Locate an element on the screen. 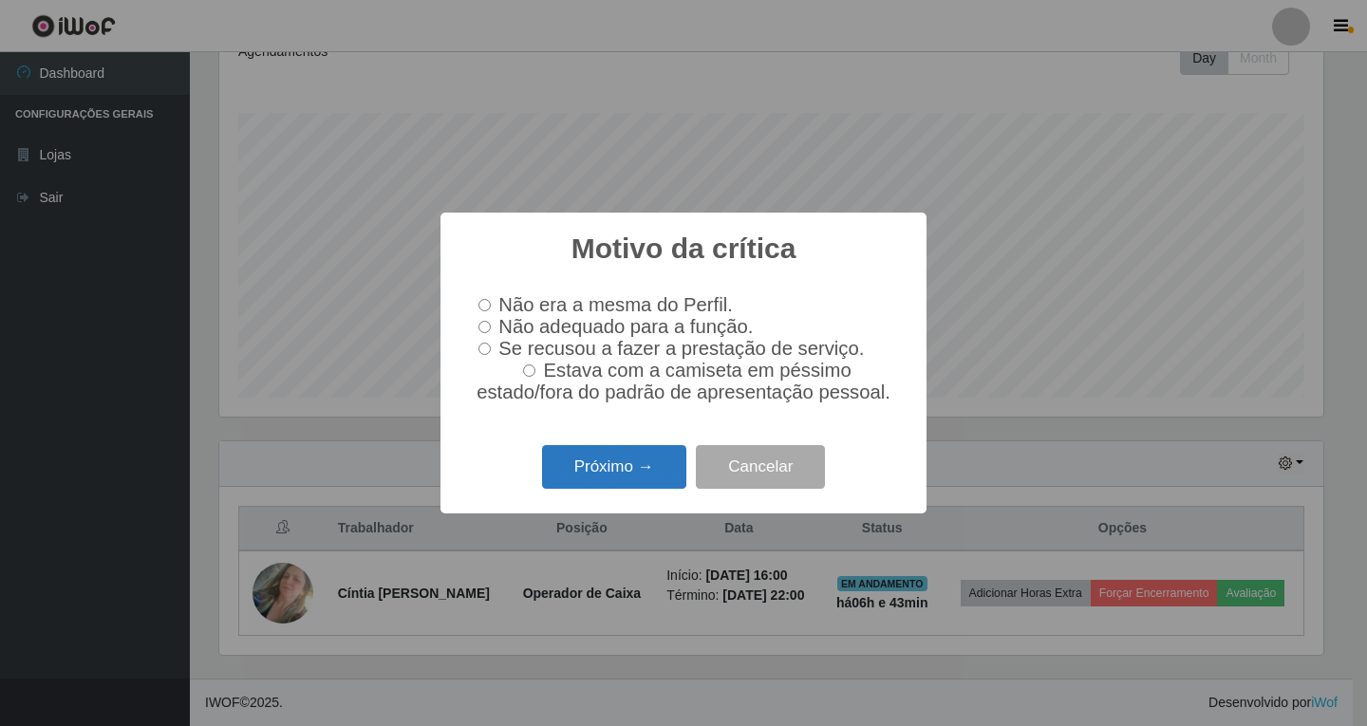 The image size is (1367, 726). input: Se recusou a fazer a prestação de serviço. is located at coordinates (484, 348).